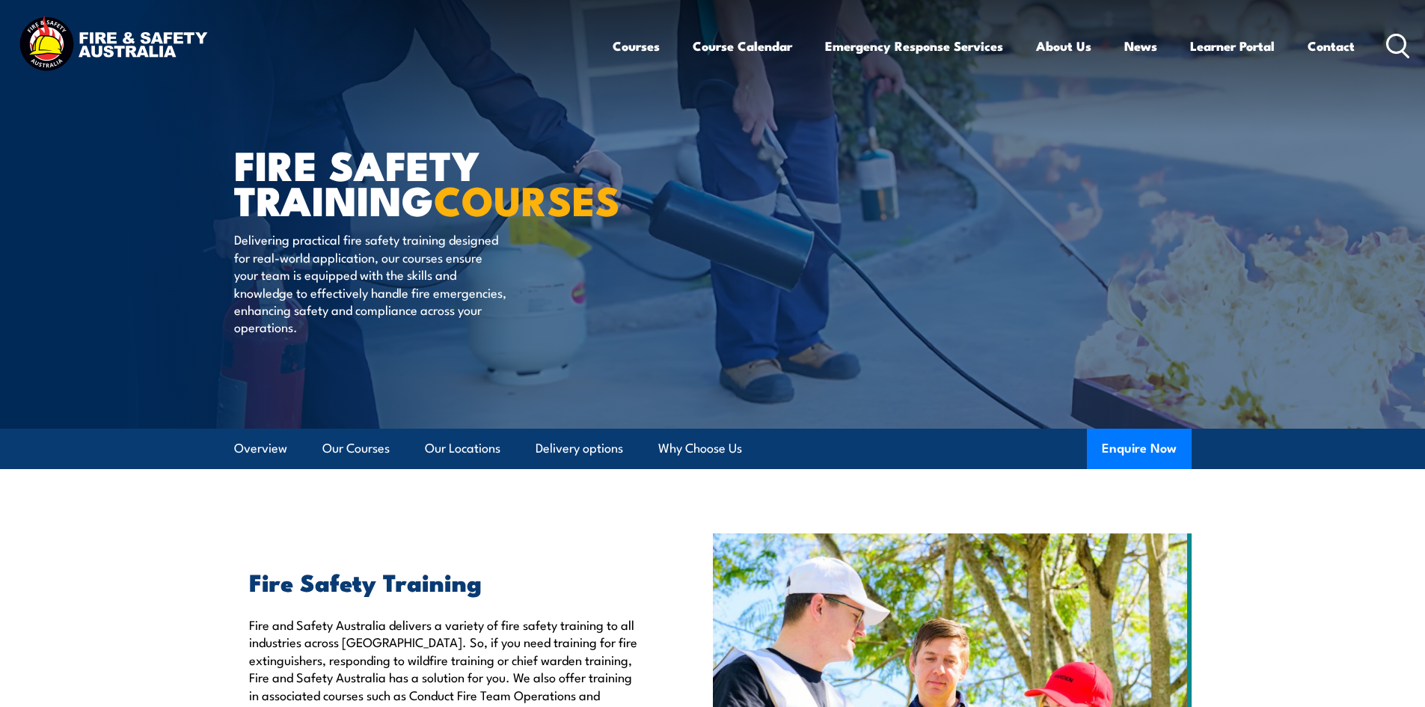 The image size is (1425, 707). What do you see at coordinates (742, 46) in the screenshot?
I see `a: Course Calendar` at bounding box center [742, 46].